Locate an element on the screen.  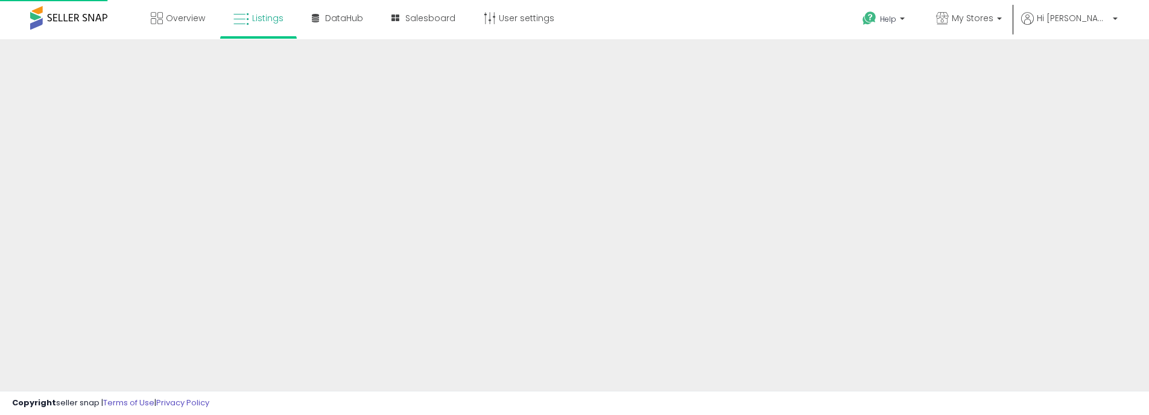
div: seller snap | | is located at coordinates (110, 402).